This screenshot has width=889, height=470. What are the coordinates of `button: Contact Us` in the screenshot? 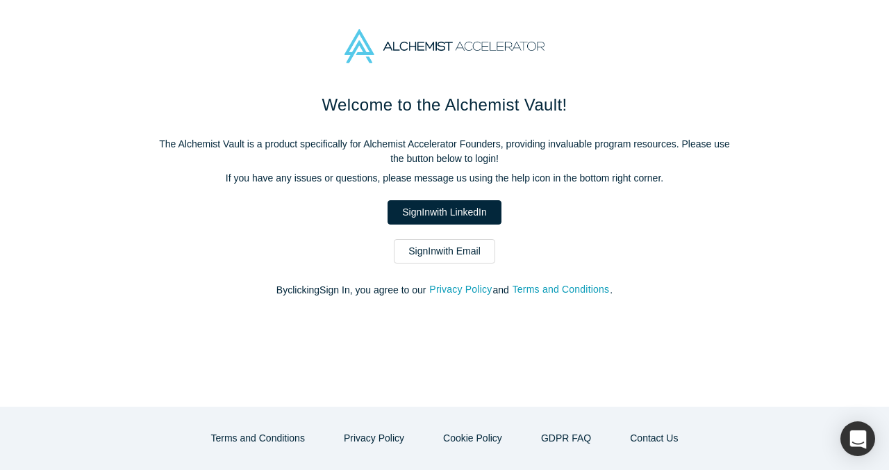 It's located at (654, 438).